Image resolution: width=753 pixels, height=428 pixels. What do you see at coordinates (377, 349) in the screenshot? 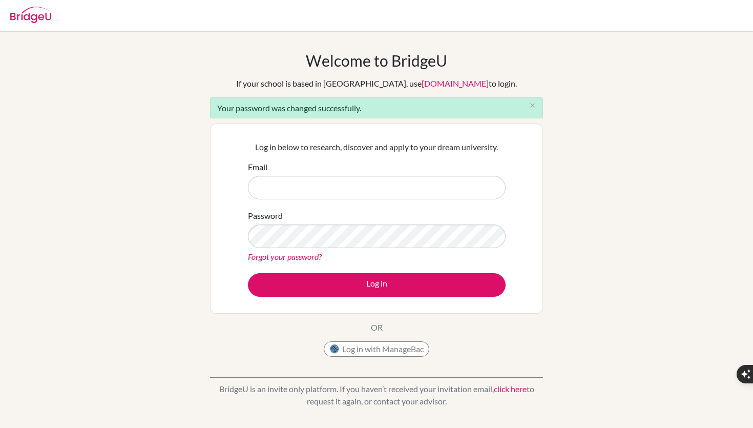
I see `button: Log in with ManageBac` at bounding box center [377, 349].